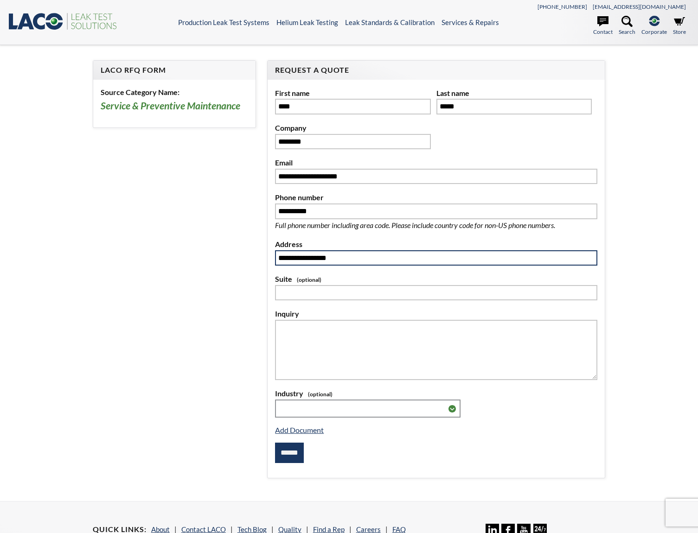 Image resolution: width=698 pixels, height=533 pixels. What do you see at coordinates (436, 244) in the screenshot?
I see `label: Address` at bounding box center [436, 244].